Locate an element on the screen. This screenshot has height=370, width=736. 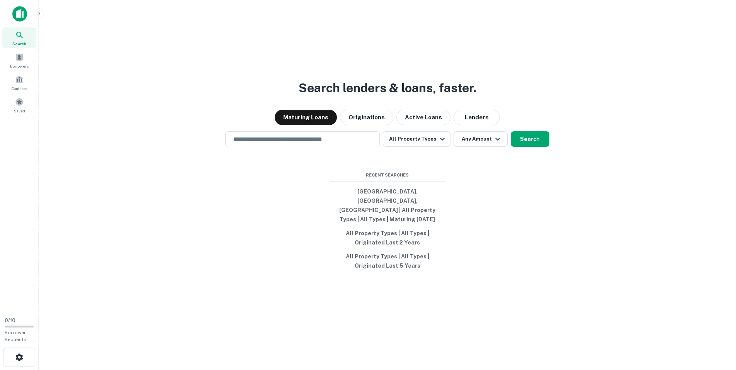
span: 0 / 10 is located at coordinates (10, 320).